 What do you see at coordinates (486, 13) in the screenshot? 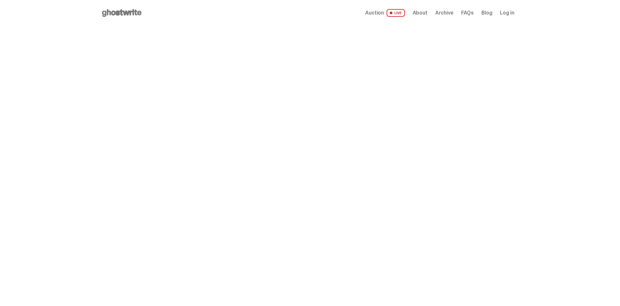
I see `a: Blog` at bounding box center [486, 13].